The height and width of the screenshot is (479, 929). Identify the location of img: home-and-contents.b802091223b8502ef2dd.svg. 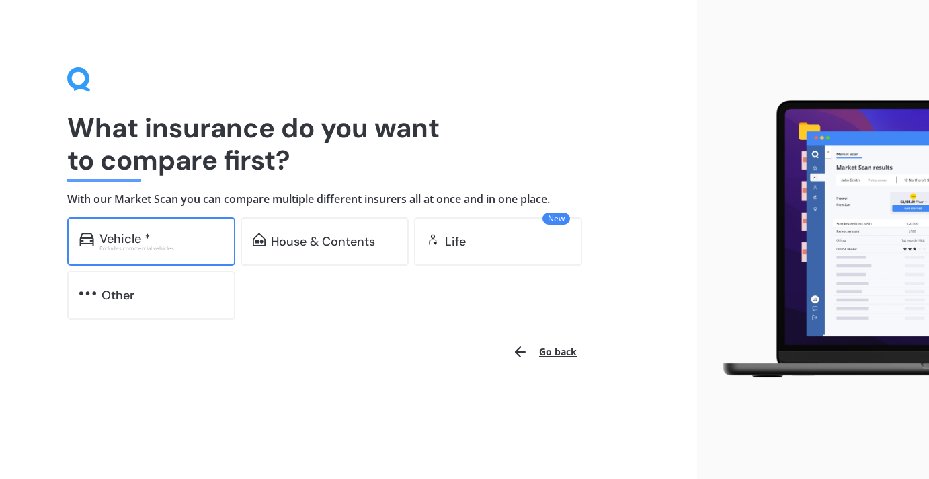
(259, 239).